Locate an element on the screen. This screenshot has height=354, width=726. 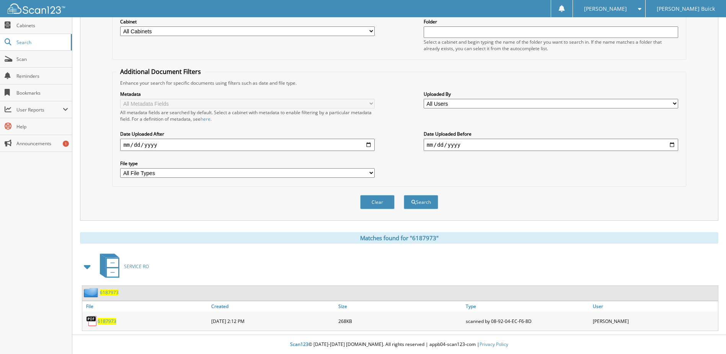
label: Cabinet is located at coordinates (247, 21).